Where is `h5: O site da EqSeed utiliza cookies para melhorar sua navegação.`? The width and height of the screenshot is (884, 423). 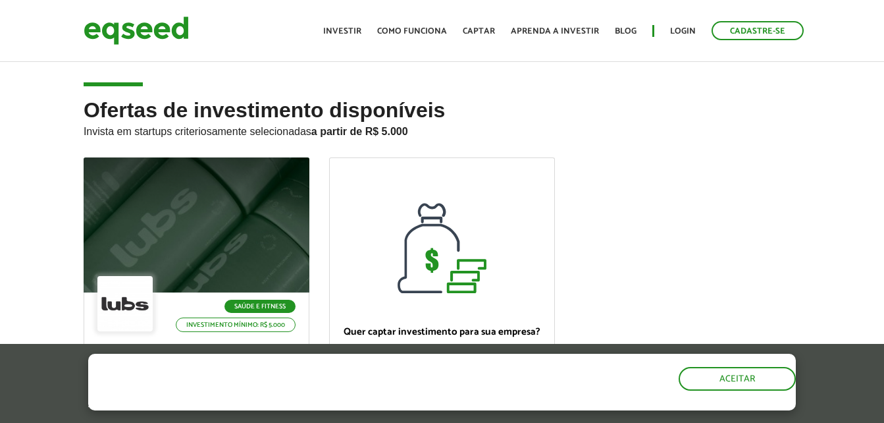
h5: O site da EqSeed utiliza cookies para melhorar sua navegação. is located at coordinates (300, 374).